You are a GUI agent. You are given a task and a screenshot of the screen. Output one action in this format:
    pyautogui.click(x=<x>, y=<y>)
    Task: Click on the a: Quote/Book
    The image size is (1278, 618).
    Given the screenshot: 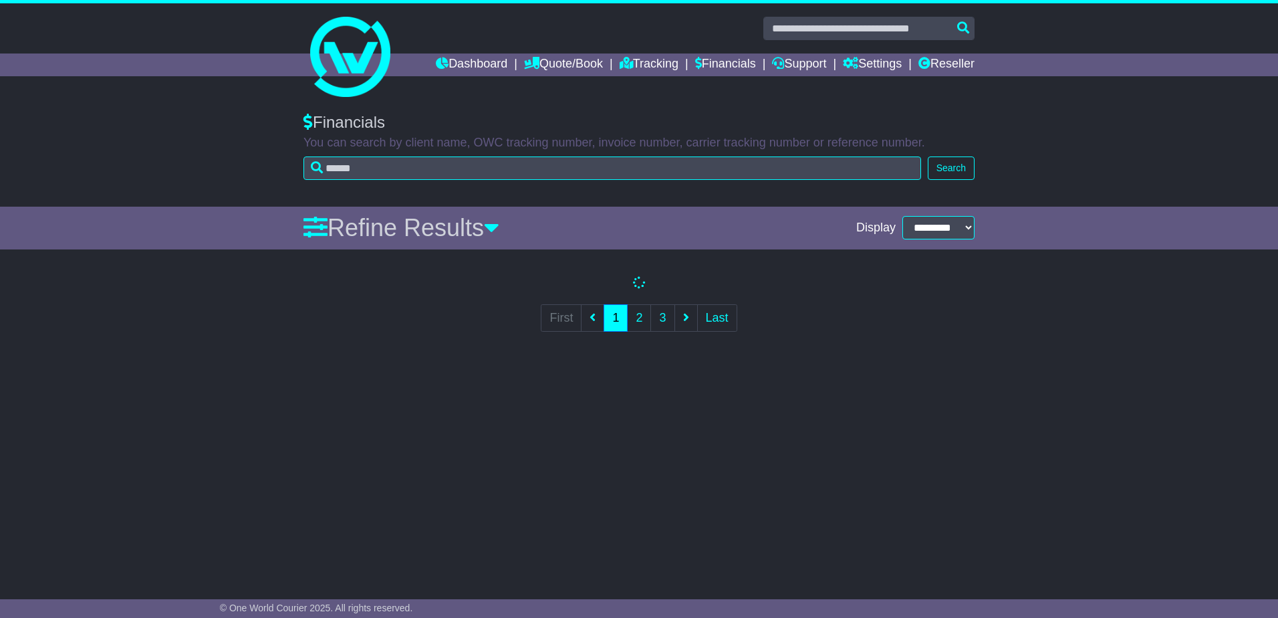 What is the action you would take?
    pyautogui.click(x=564, y=65)
    